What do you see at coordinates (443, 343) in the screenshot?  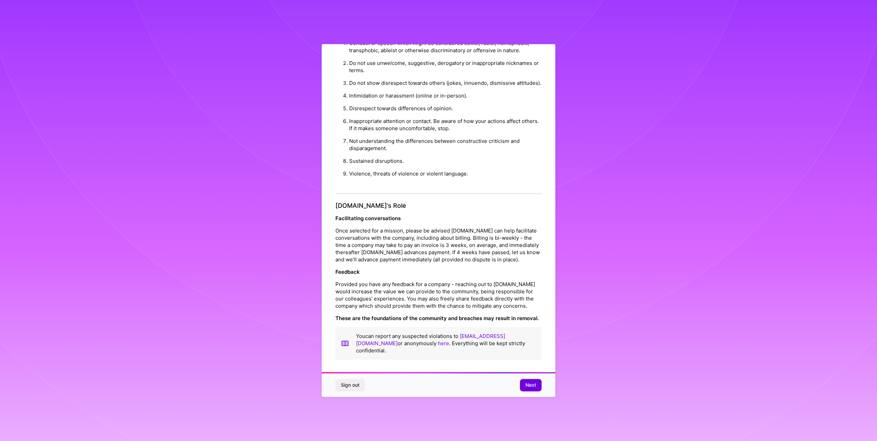 I see `a: here` at bounding box center [443, 343].